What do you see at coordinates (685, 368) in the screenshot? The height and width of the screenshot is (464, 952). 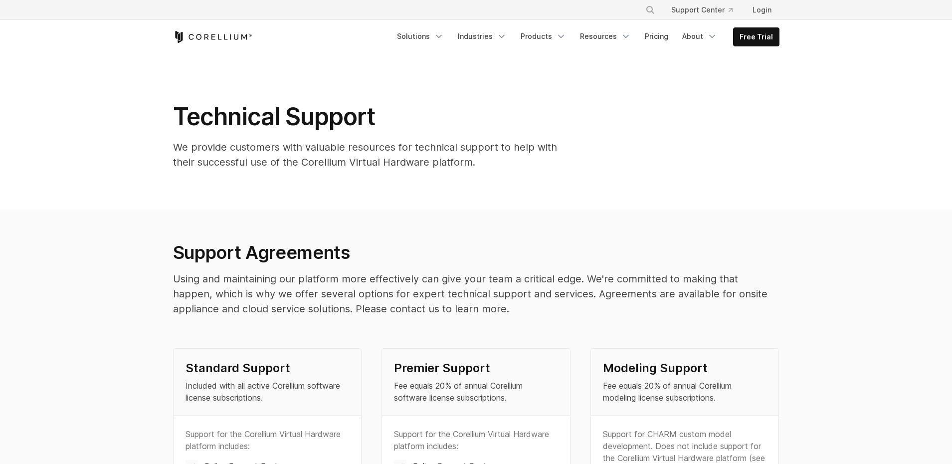 I see `h4: Modeling Support` at bounding box center [685, 368].